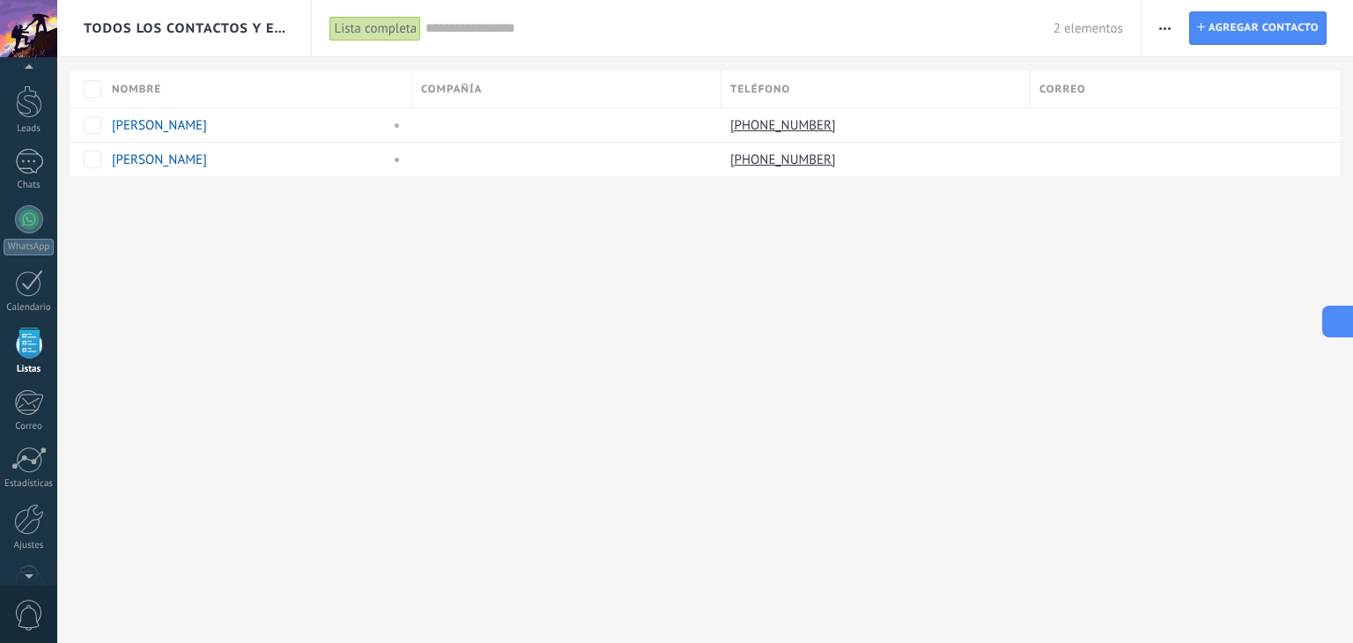 Image resolution: width=1353 pixels, height=643 pixels. What do you see at coordinates (451, 89) in the screenshot?
I see `span: Compañía` at bounding box center [451, 89].